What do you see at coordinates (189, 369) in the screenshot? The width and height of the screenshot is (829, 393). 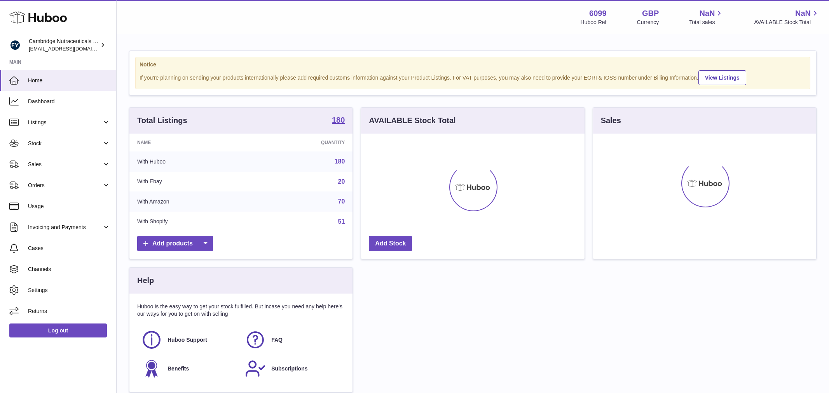 I see `a: Benefits` at bounding box center [189, 369].